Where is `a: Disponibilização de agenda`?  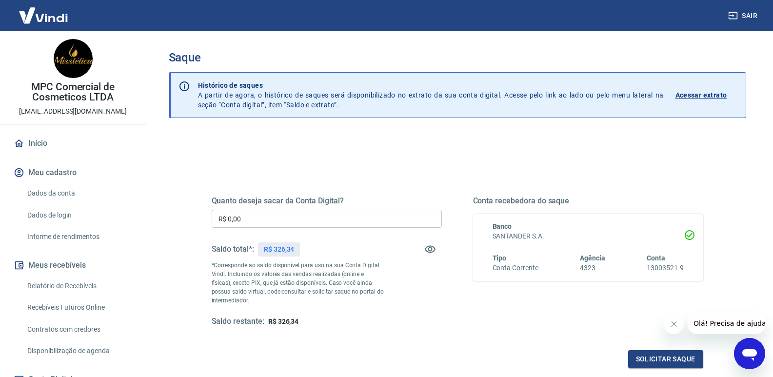
a: Disponibilização de agenda is located at coordinates (78, 351).